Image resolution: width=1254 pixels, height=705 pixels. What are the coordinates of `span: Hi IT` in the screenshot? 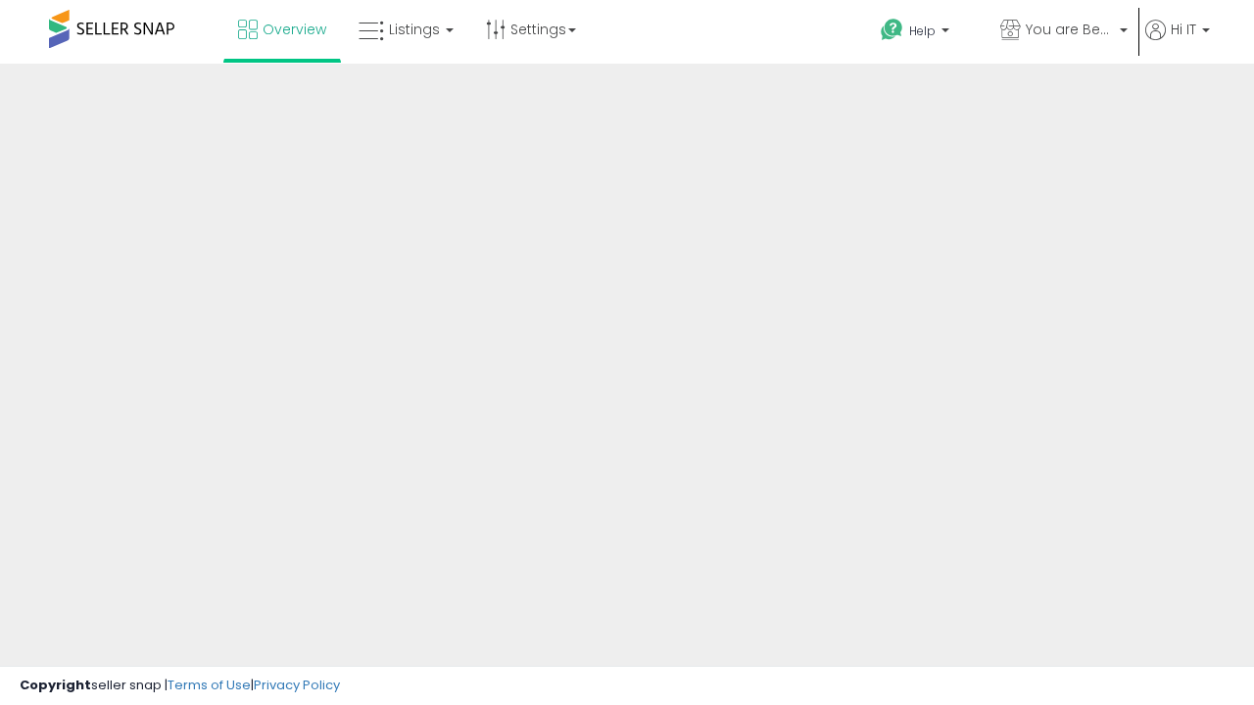 It's located at (1183, 29).